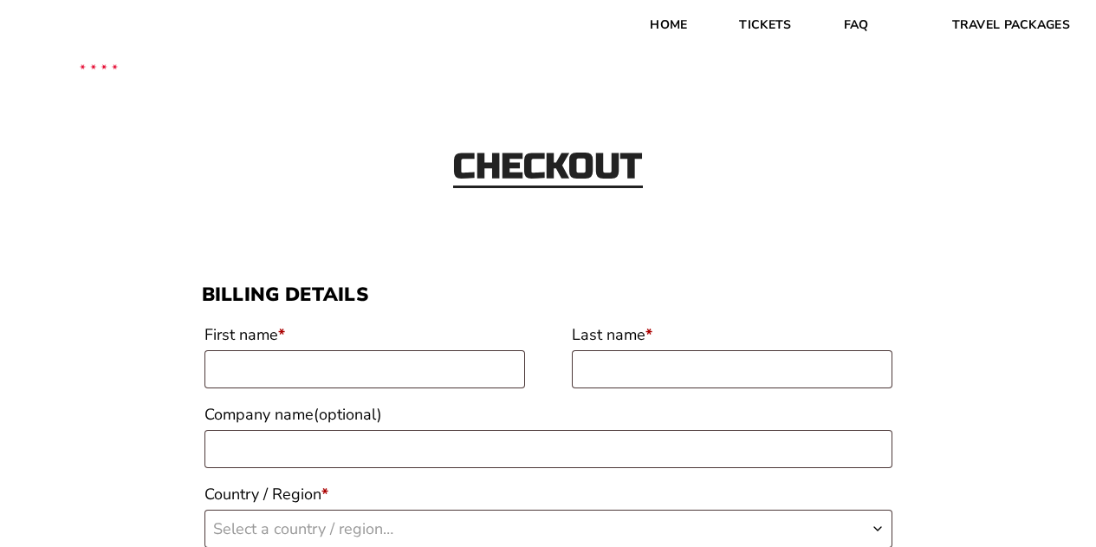 The height and width of the screenshot is (547, 1096). What do you see at coordinates (549, 494) in the screenshot?
I see `label: Country / Region` at bounding box center [549, 494].